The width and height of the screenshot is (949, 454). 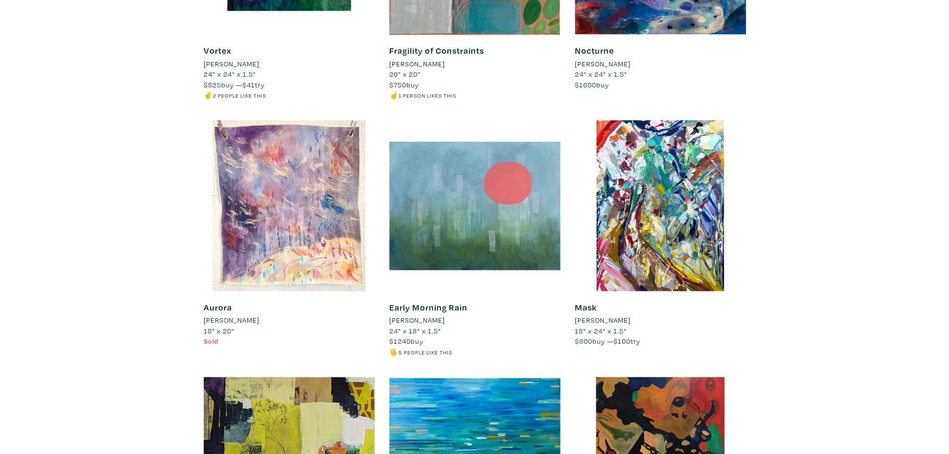 I want to click on a: Fragility of Constraints, so click(x=437, y=50).